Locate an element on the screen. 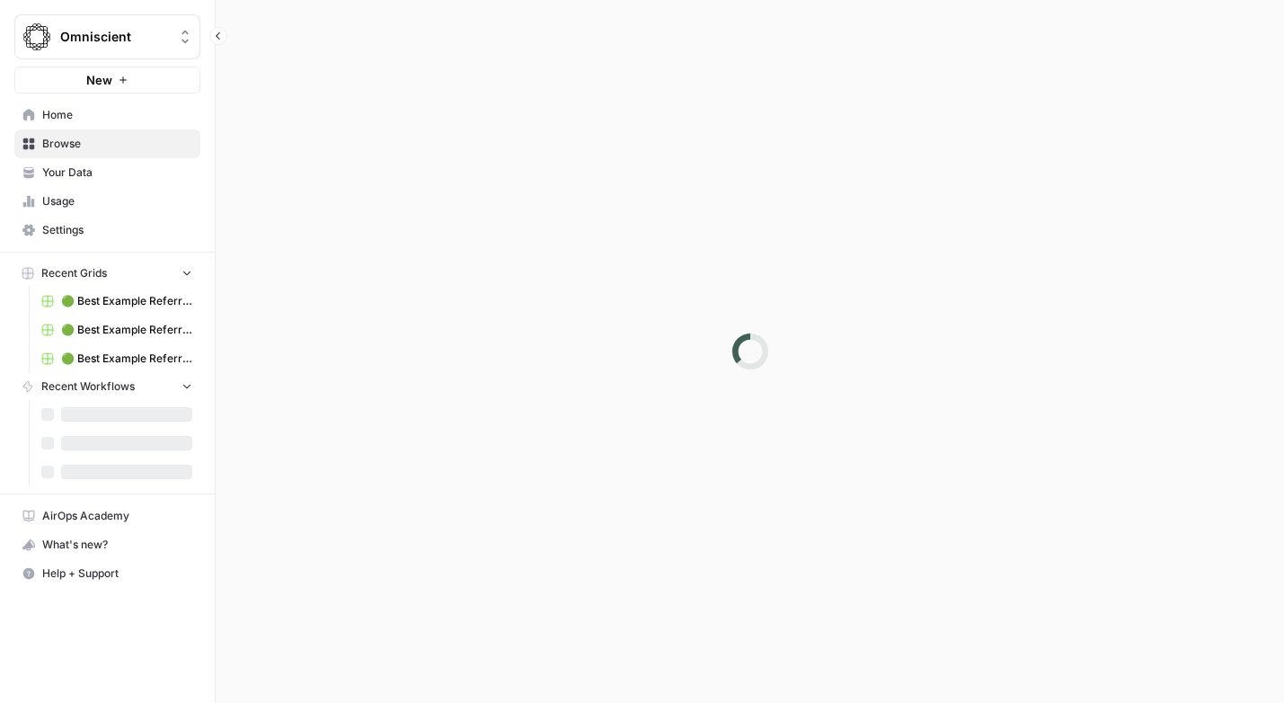  a: 🟢 Best Example Referring Domains Finder Grid (1) is located at coordinates (117, 359).